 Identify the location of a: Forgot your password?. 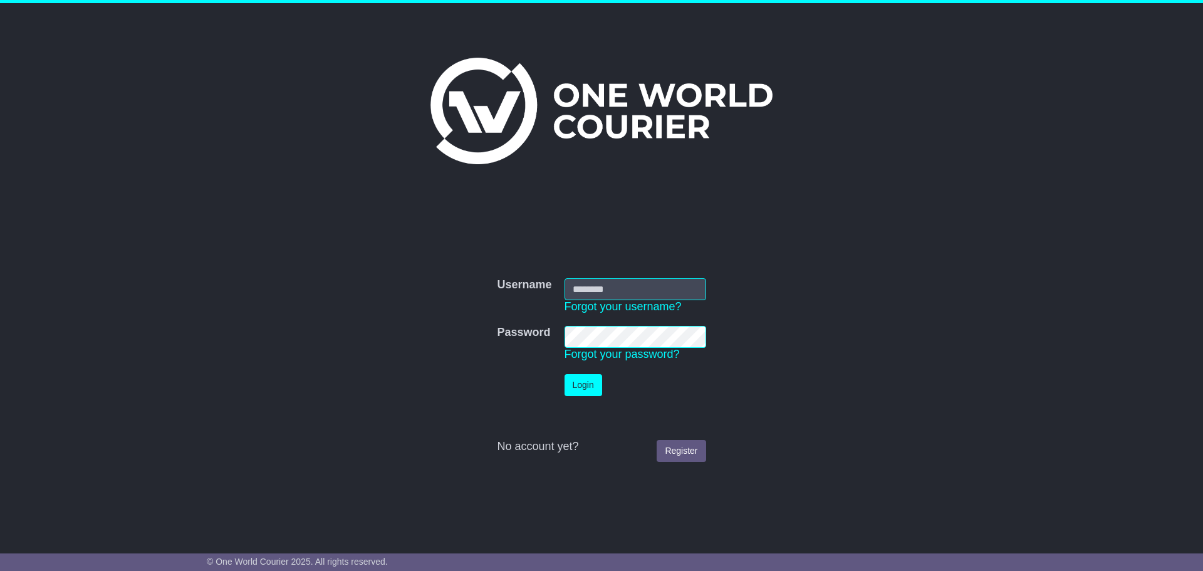
(622, 354).